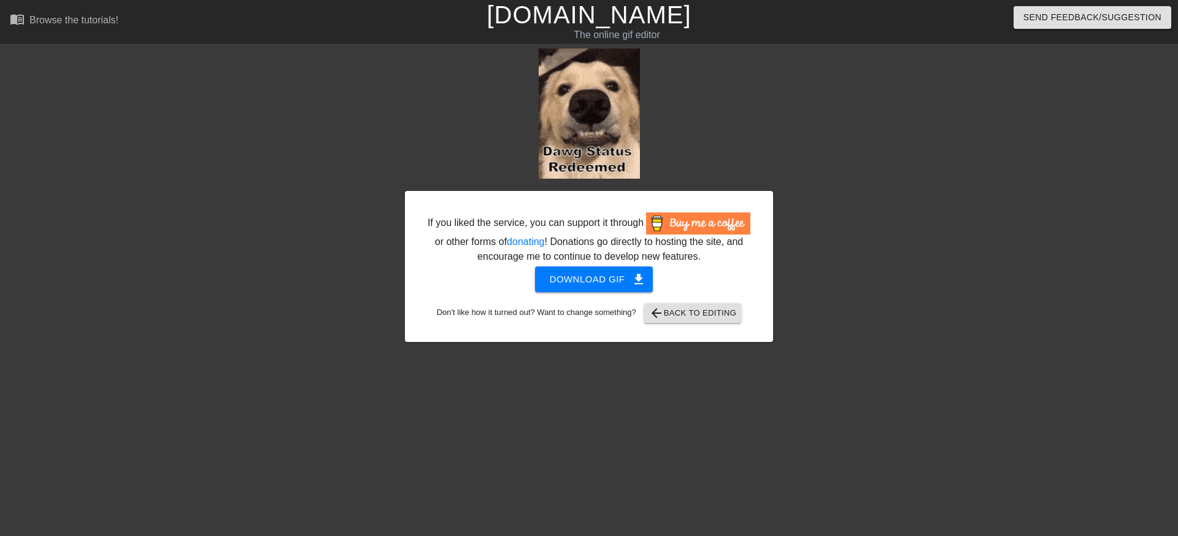  What do you see at coordinates (594, 279) in the screenshot?
I see `span: Download gif` at bounding box center [594, 279].